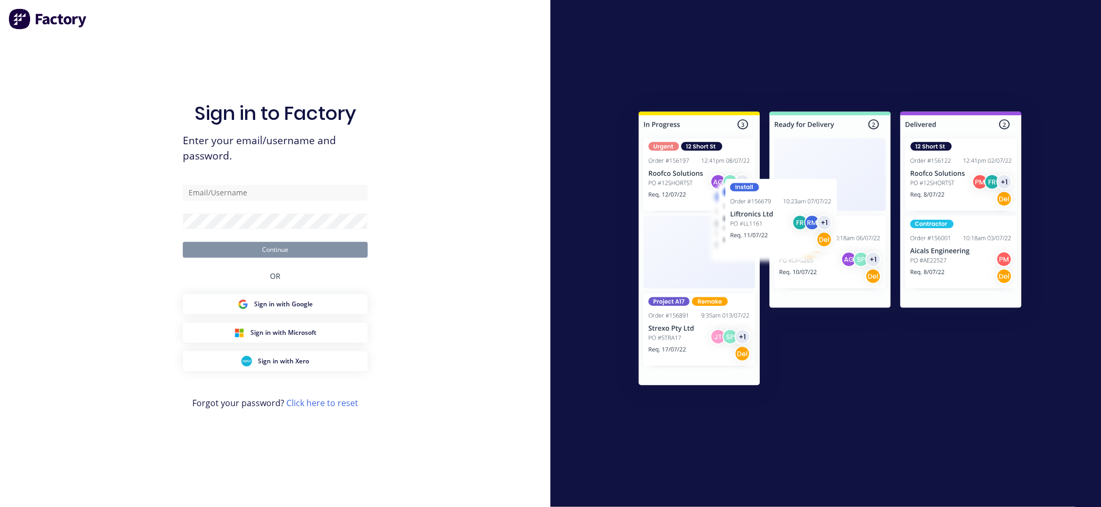 The image size is (1101, 507). What do you see at coordinates (275, 113) in the screenshot?
I see `h1: Sign in to Factory` at bounding box center [275, 113].